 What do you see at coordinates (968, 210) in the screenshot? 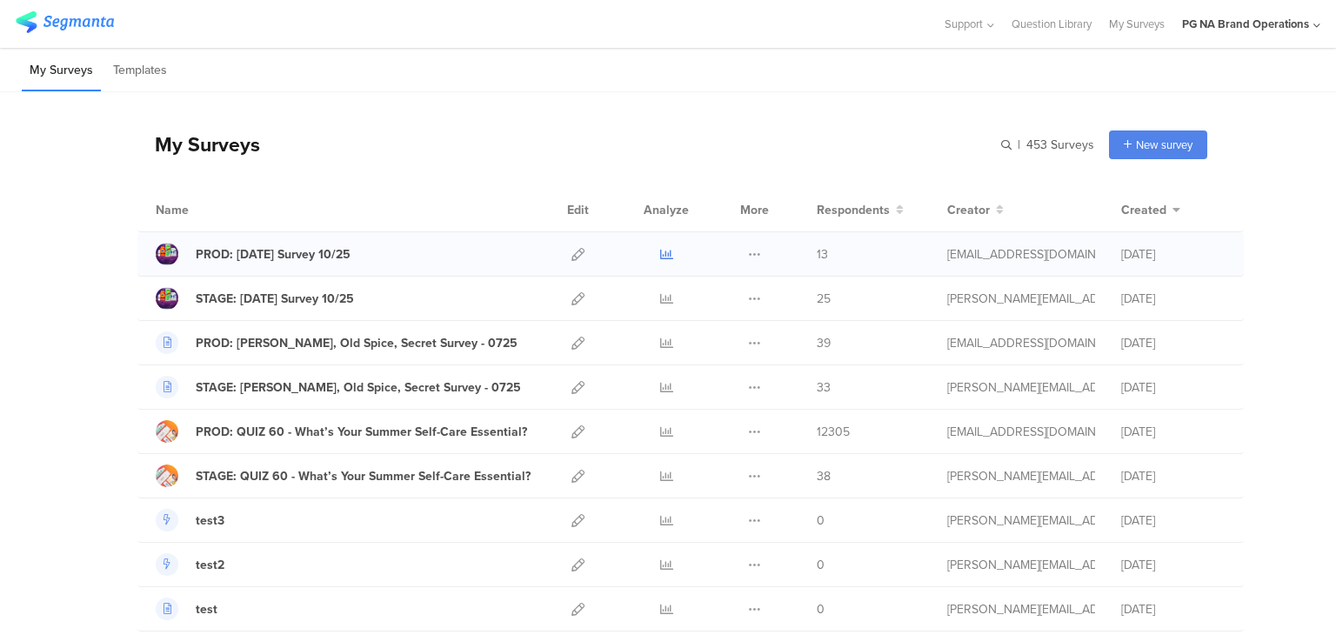
I see `span: Creator` at bounding box center [968, 210].